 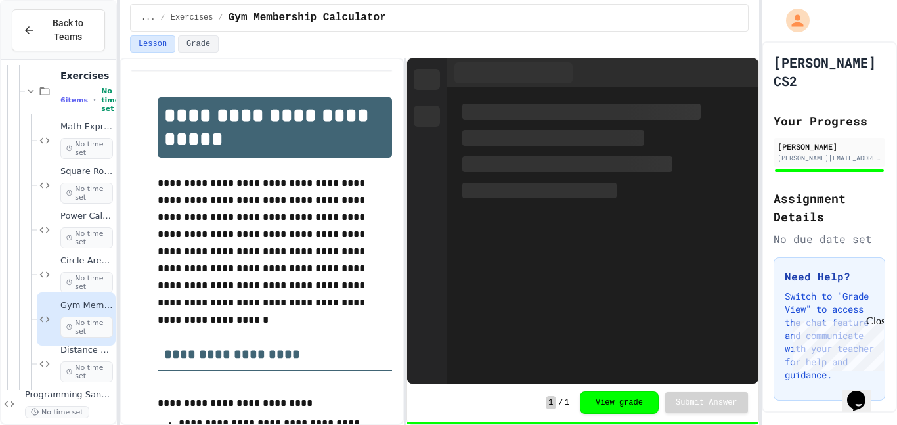 I want to click on div: No due date set, so click(x=829, y=239).